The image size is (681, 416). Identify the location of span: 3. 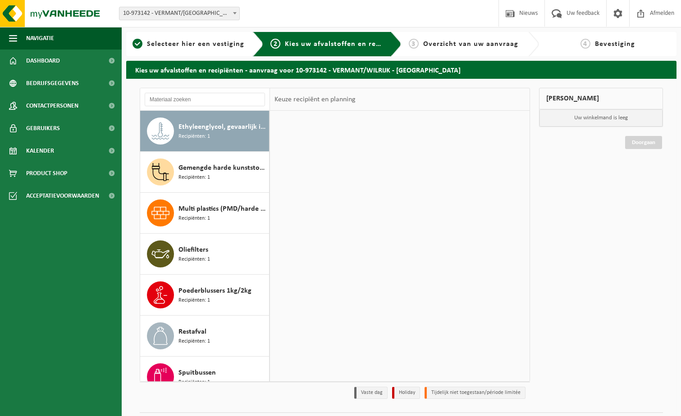
(414, 44).